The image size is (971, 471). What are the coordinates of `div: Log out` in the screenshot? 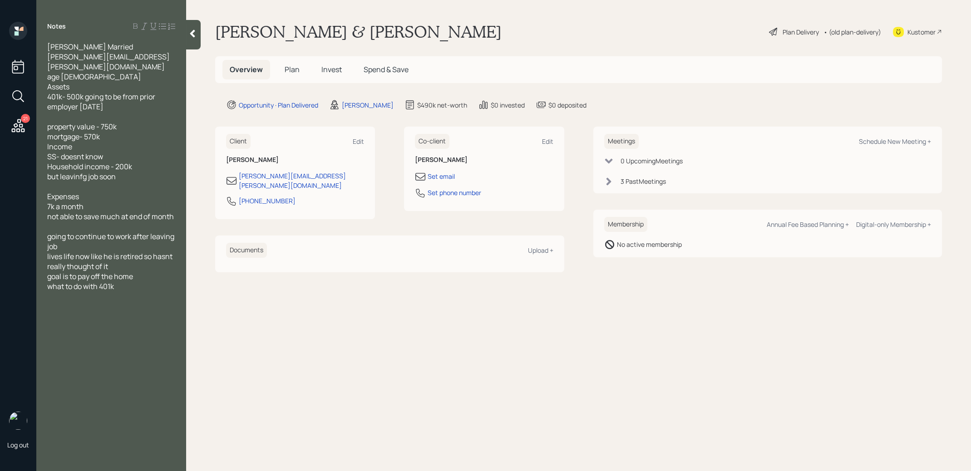 It's located at (18, 445).